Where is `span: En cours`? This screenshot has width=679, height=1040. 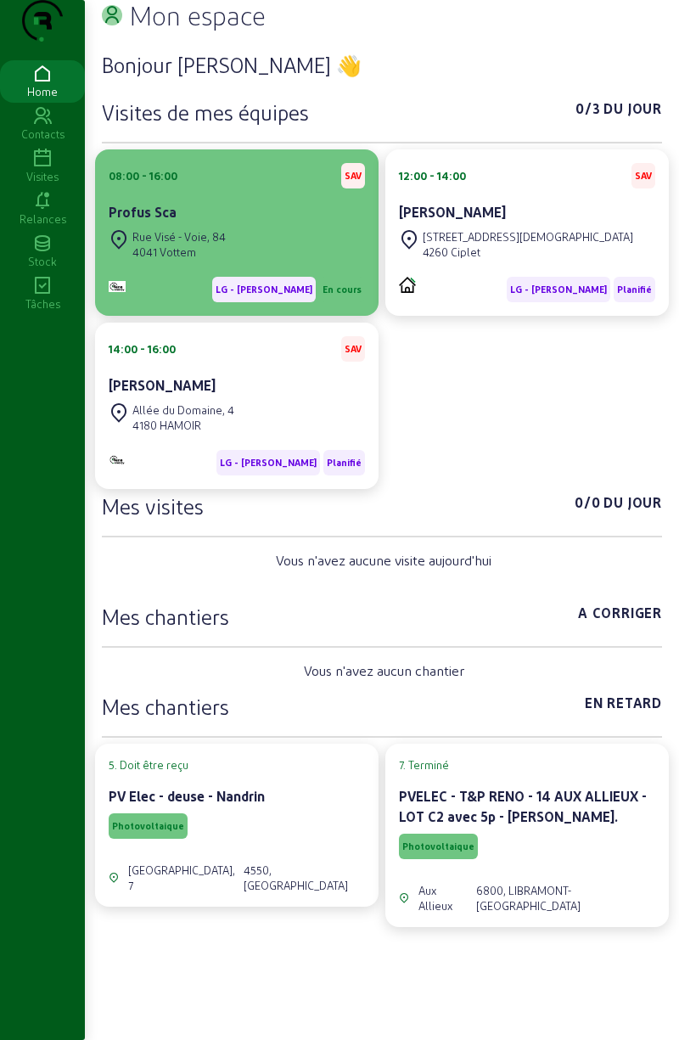 span: En cours is located at coordinates (342, 289).